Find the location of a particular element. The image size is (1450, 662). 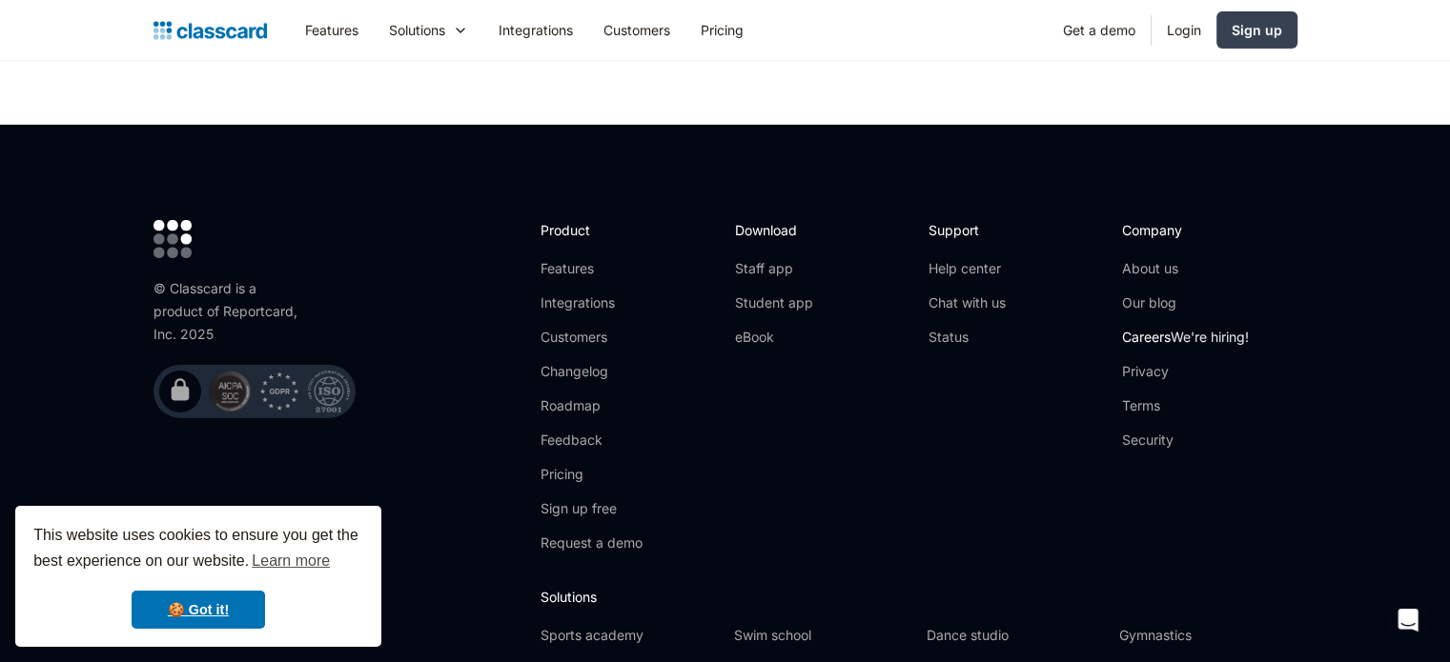

a: Roadmap is located at coordinates (591, 406).